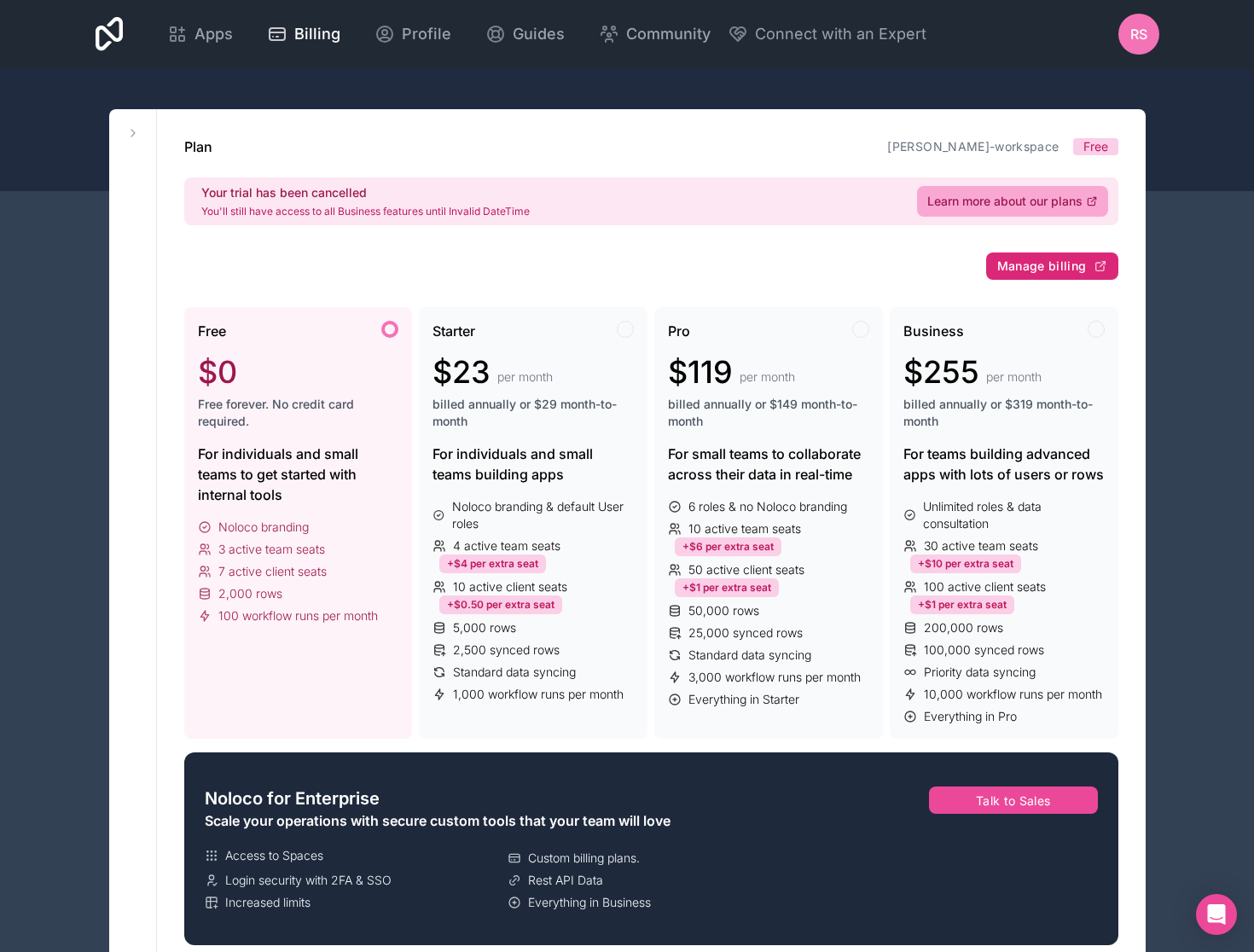 The height and width of the screenshot is (952, 1254). What do you see at coordinates (1005, 201) in the screenshot?
I see `span: Learn more about our plans` at bounding box center [1005, 201].